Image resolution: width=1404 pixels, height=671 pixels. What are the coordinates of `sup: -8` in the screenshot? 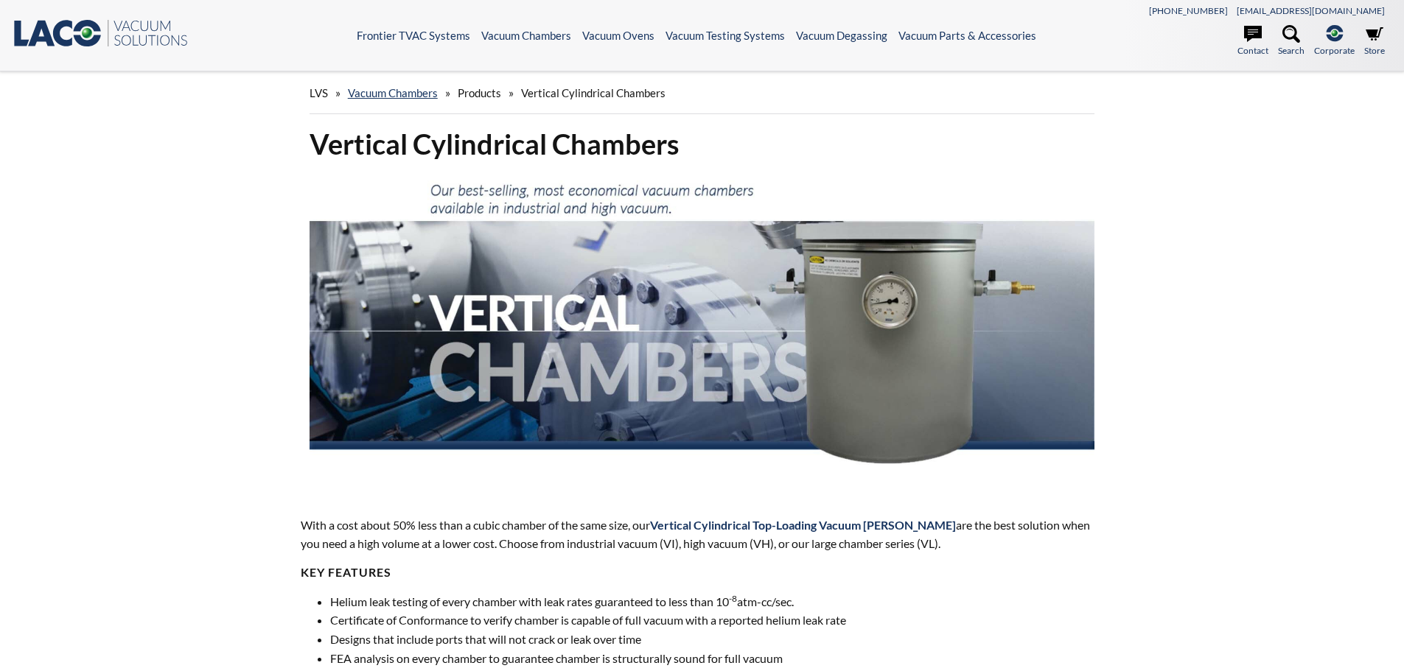 It's located at (732, 598).